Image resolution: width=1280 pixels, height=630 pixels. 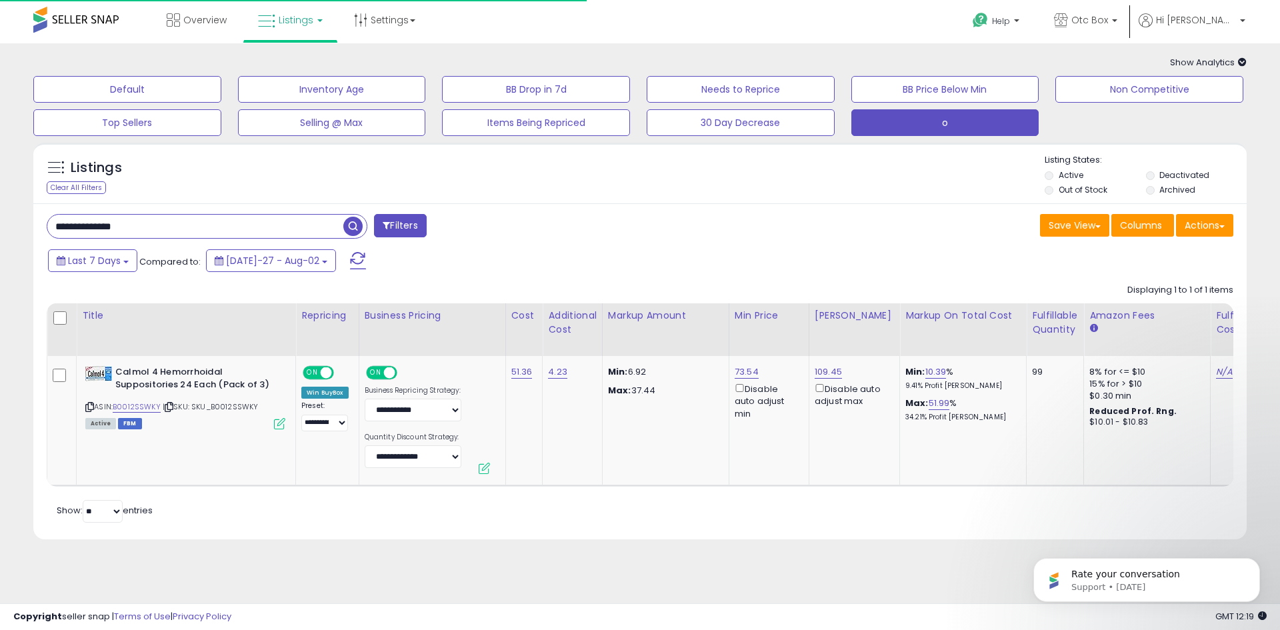 I want to click on div: Preset:, so click(x=325, y=416).